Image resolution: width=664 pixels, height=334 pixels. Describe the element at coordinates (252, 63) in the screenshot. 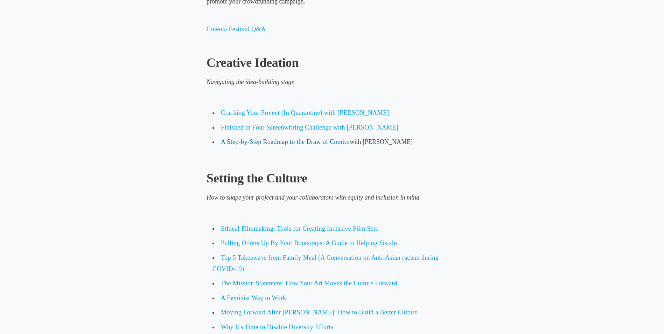

I see `b: Creative Ideation` at that location.